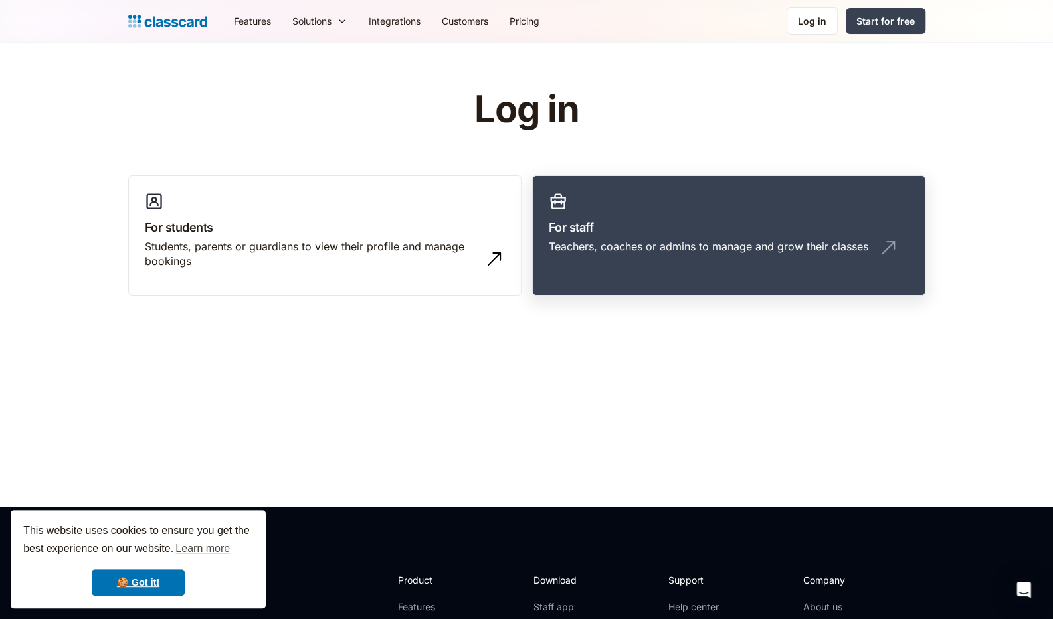 This screenshot has width=1053, height=619. What do you see at coordinates (847, 607) in the screenshot?
I see `a: About us` at bounding box center [847, 607].